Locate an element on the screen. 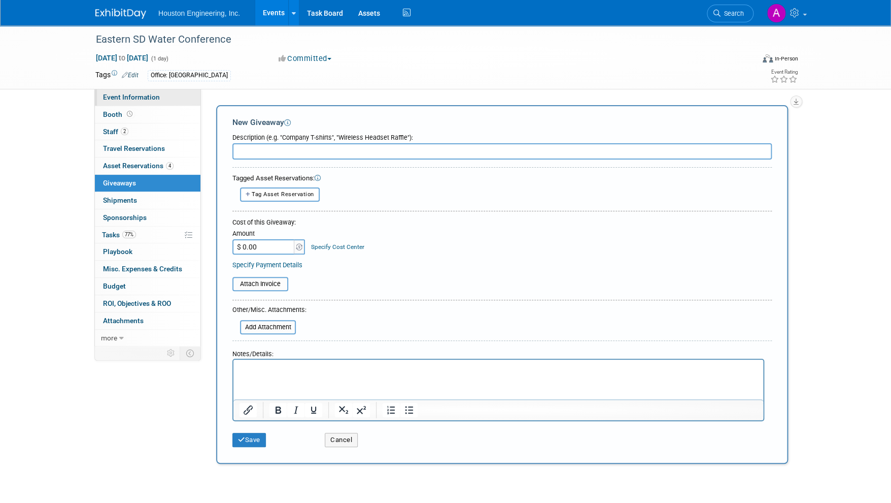 The image size is (891, 503). span: more is located at coordinates (109, 338).